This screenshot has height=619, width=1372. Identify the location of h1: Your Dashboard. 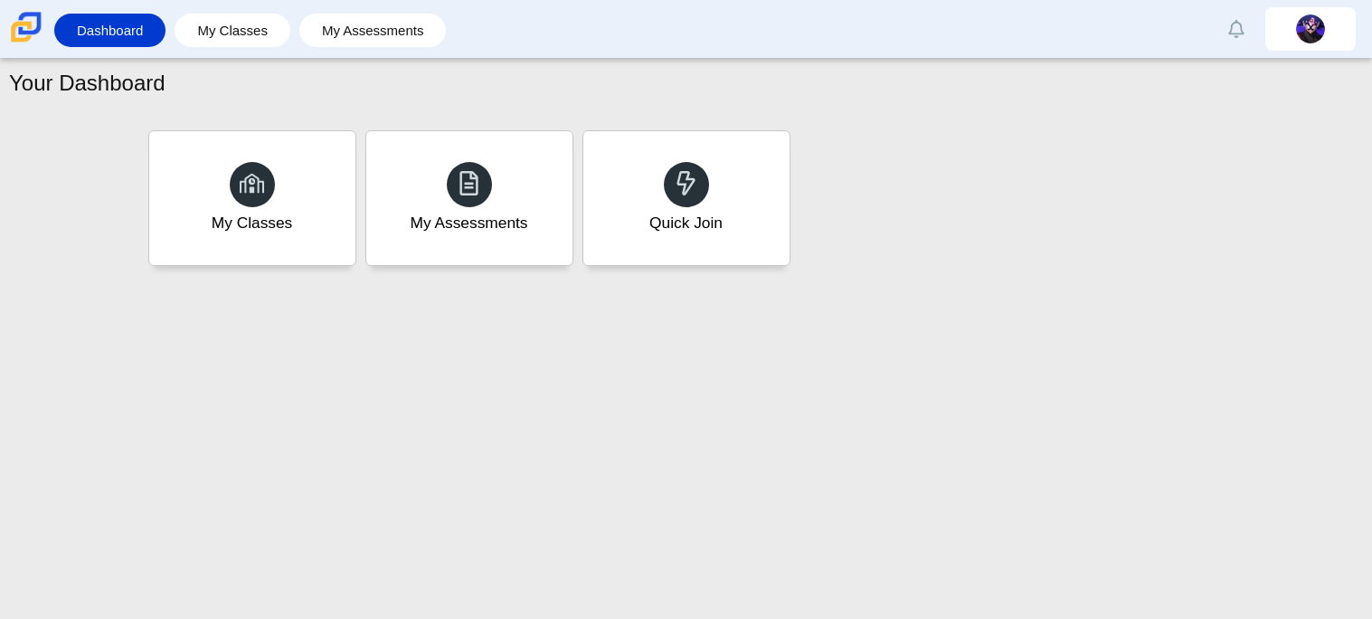
(87, 83).